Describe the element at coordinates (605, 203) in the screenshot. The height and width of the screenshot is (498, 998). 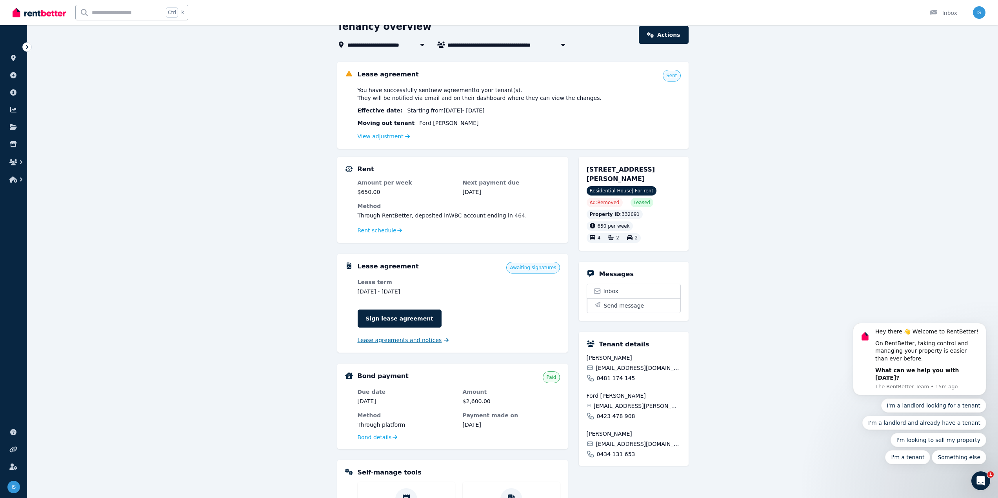
I see `span: Ad: Removed` at that location.